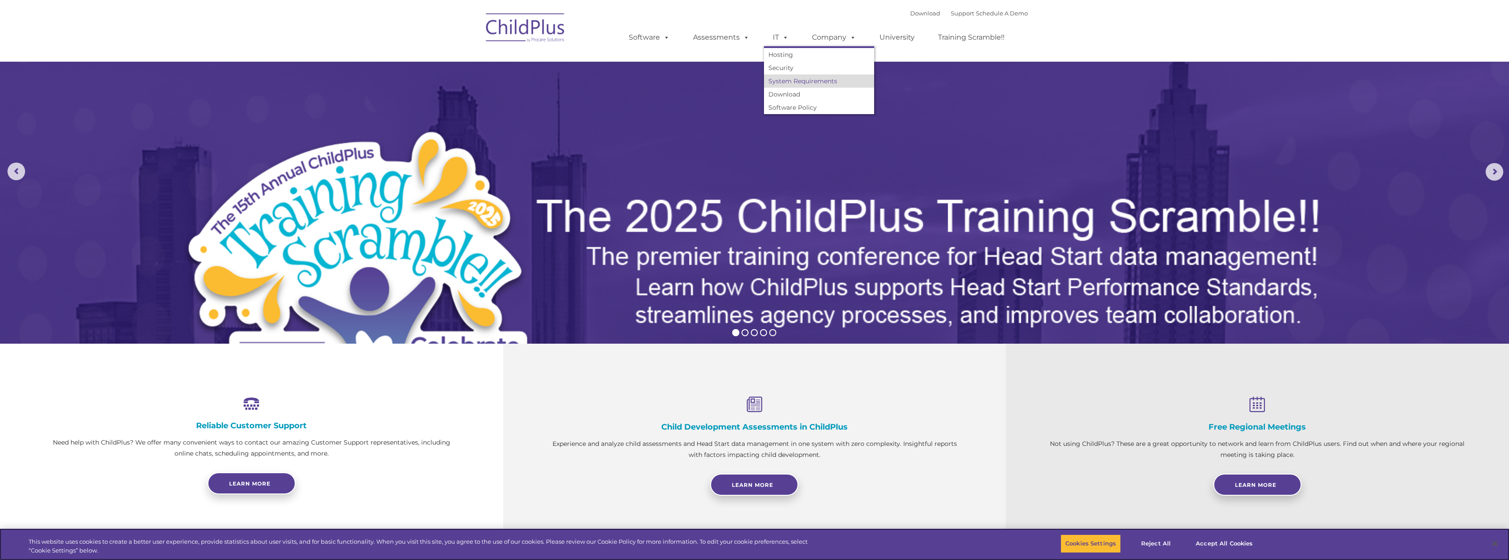 This screenshot has width=1509, height=560. Describe the element at coordinates (755, 427) in the screenshot. I see `h4: Child Development Assessments in ChildPlus` at that location.